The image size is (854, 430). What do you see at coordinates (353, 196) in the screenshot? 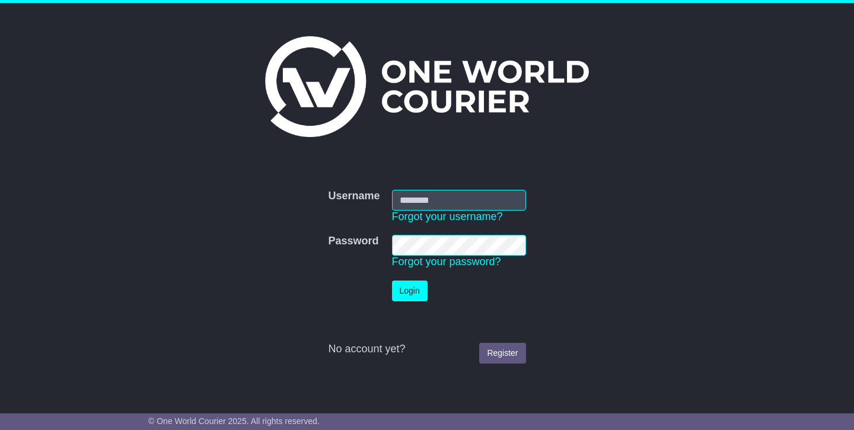
I see `label: Username` at bounding box center [353, 196].